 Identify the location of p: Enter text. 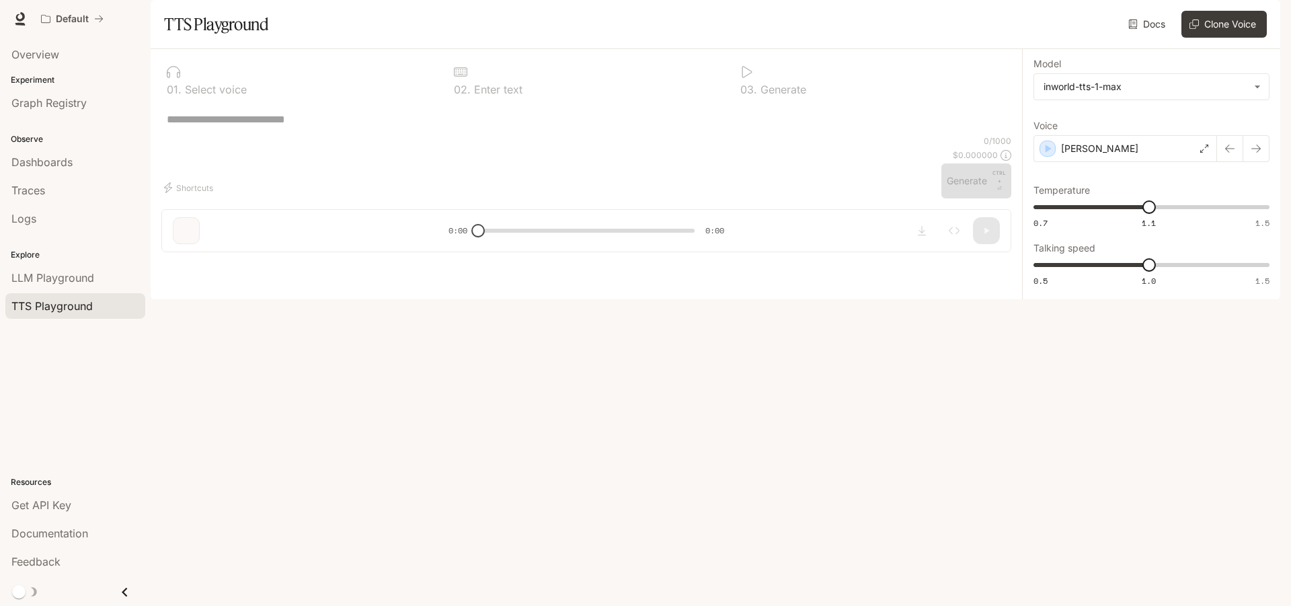
(496, 89).